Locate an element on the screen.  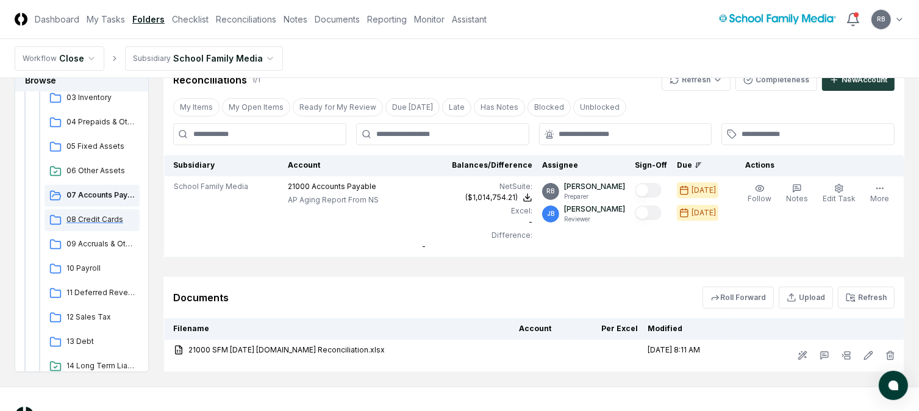
div: Subsidiary is located at coordinates (152, 59).